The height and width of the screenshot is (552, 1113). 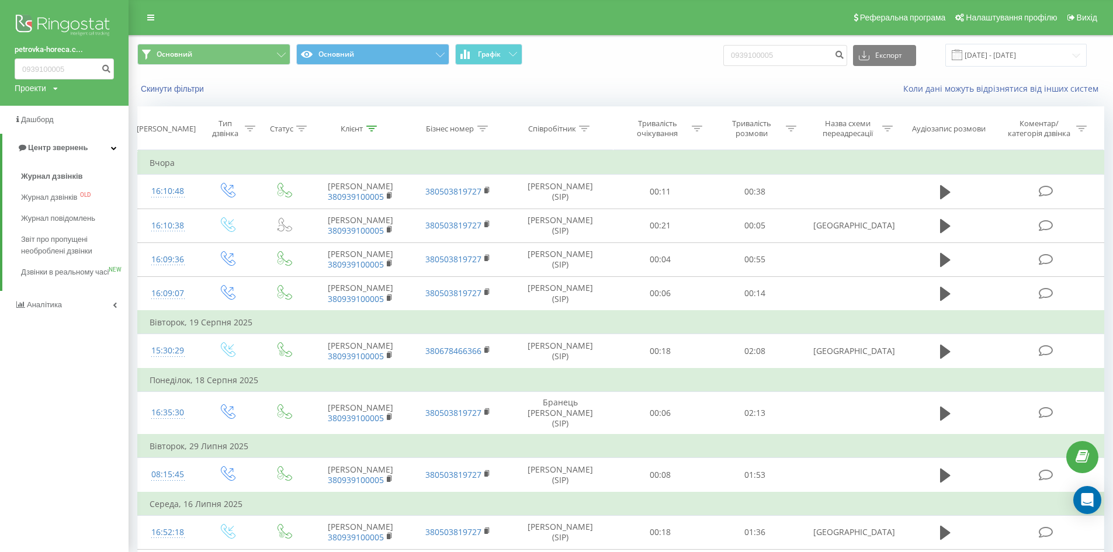 What do you see at coordinates (168, 351) in the screenshot?
I see `div: 15:30:29` at bounding box center [168, 351].